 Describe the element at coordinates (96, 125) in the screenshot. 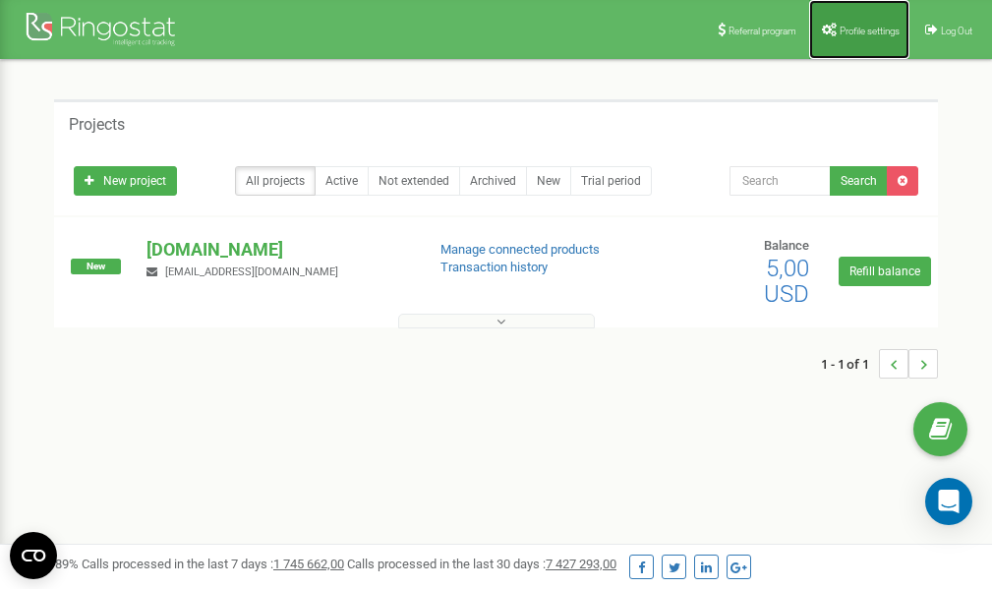

I see `h5: Projects` at that location.